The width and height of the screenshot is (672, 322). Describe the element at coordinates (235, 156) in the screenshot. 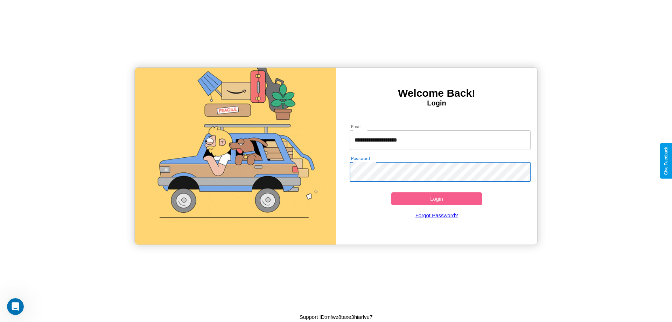

I see `img: gif` at that location.